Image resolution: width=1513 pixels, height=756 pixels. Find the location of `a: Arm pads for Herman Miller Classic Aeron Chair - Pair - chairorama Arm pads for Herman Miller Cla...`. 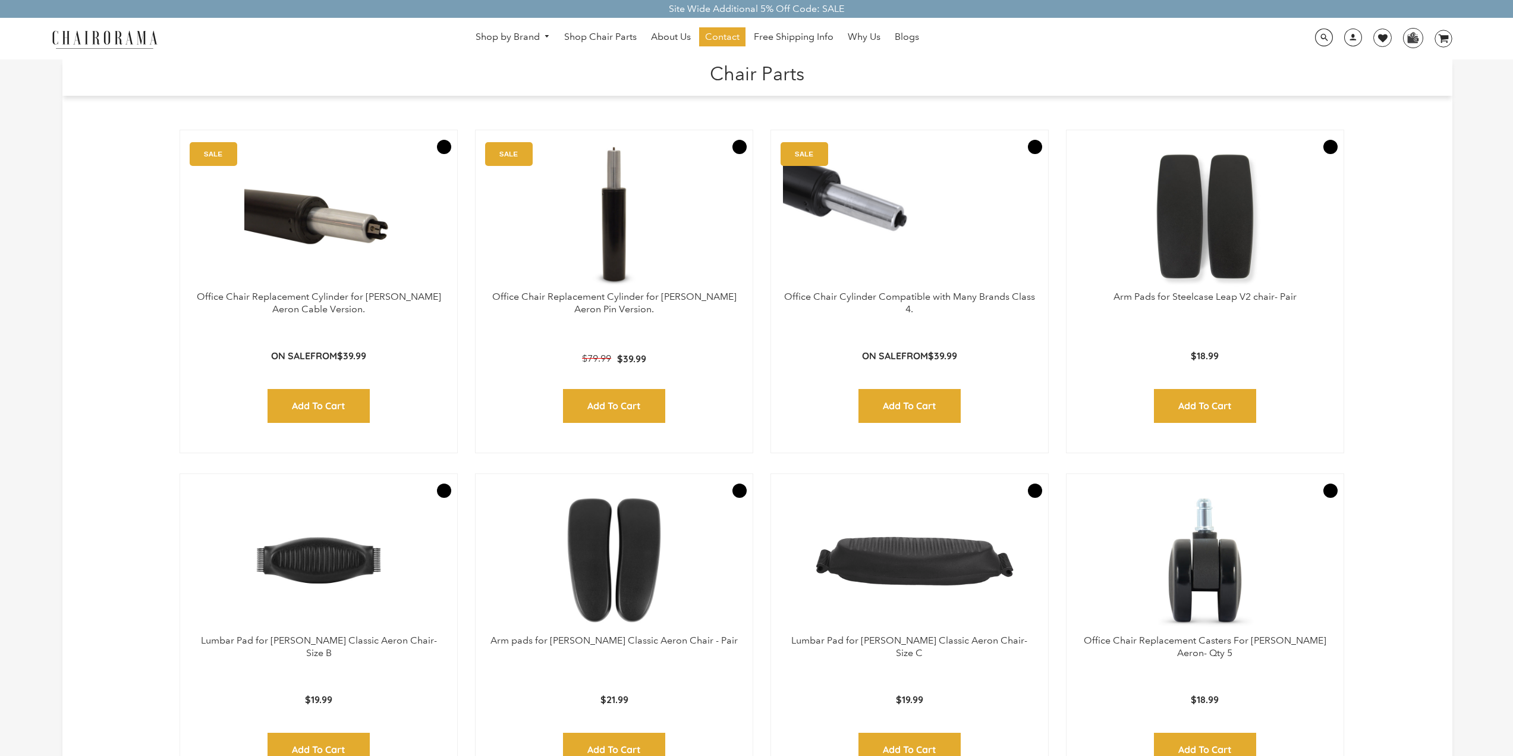

a: Arm pads for Herman Miller Classic Aeron Chair - Pair - chairorama Arm pads for Herman Miller Cla... is located at coordinates (614, 560).